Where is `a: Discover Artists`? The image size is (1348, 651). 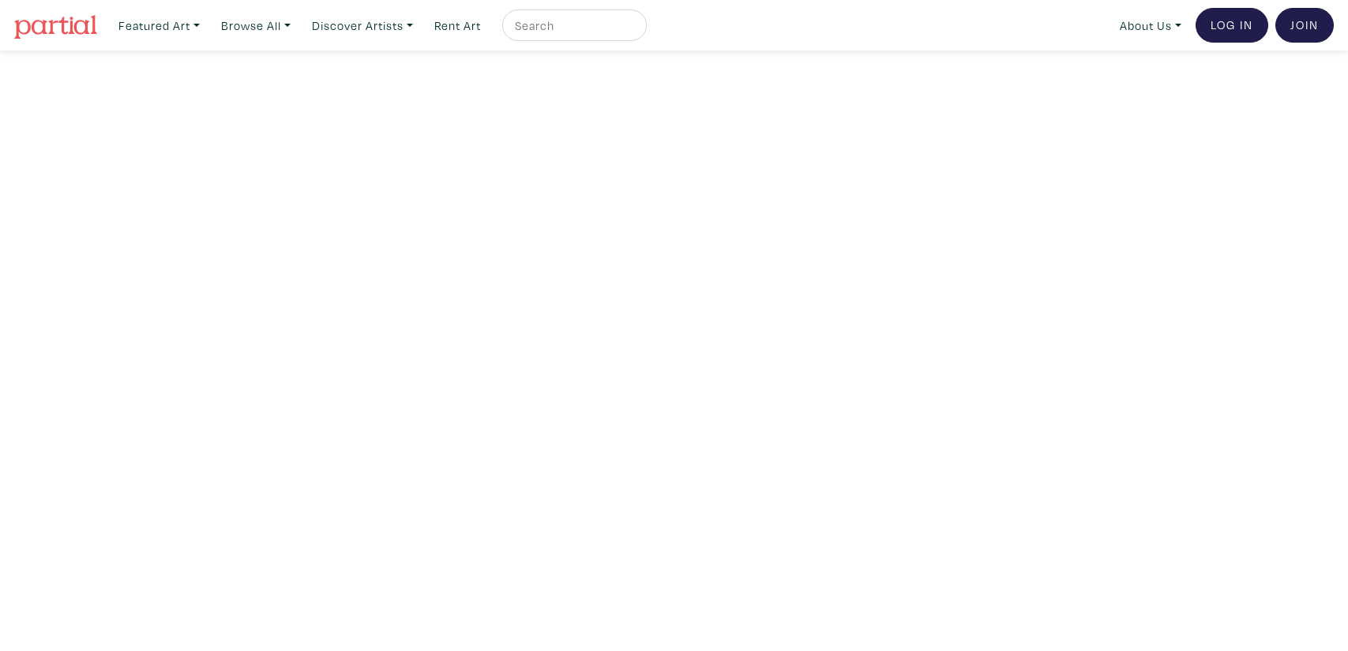
a: Discover Artists is located at coordinates (362, 25).